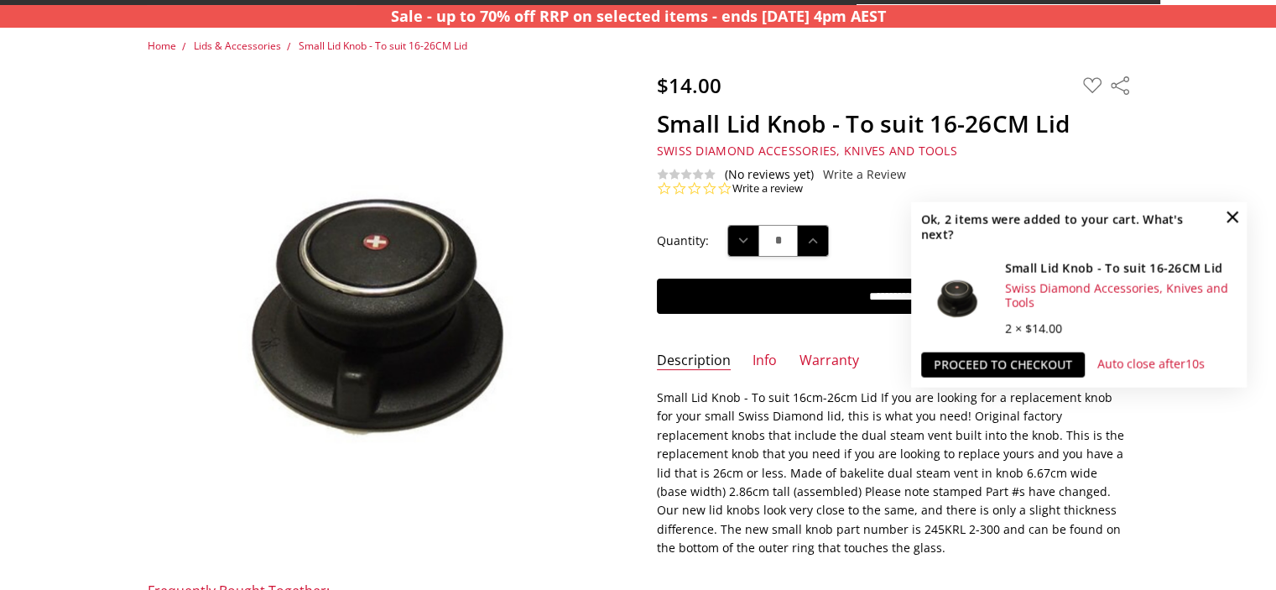 The height and width of the screenshot is (590, 1276). I want to click on a: Warranty, so click(829, 361).